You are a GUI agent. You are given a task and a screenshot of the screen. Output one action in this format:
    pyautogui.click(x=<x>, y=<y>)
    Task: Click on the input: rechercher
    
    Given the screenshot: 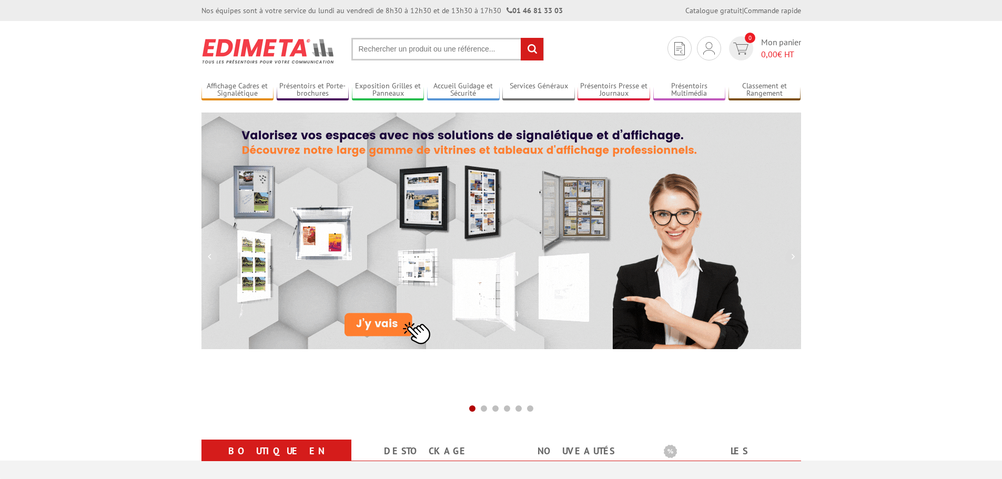 What is the action you would take?
    pyautogui.click(x=532, y=49)
    